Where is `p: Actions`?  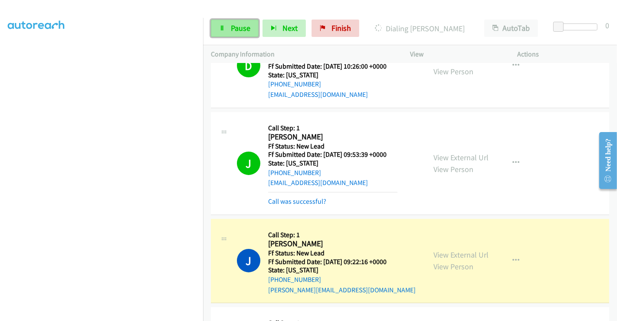
p: Actions is located at coordinates (564, 54).